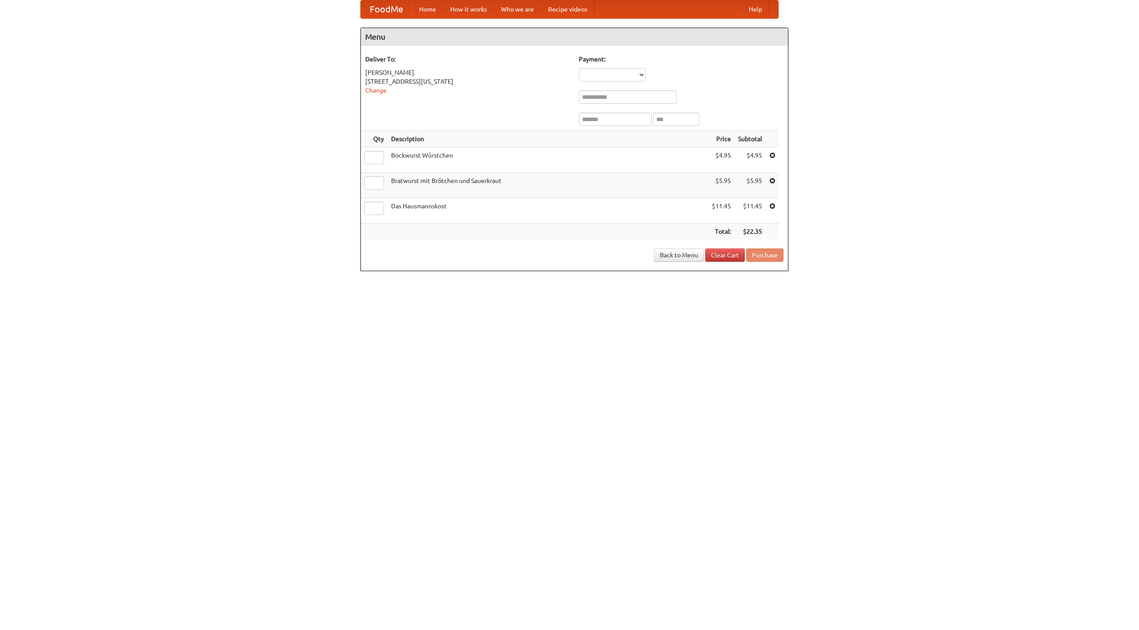 The height and width of the screenshot is (630, 1139). What do you see at coordinates (679, 255) in the screenshot?
I see `a: Back to Menu` at bounding box center [679, 255].